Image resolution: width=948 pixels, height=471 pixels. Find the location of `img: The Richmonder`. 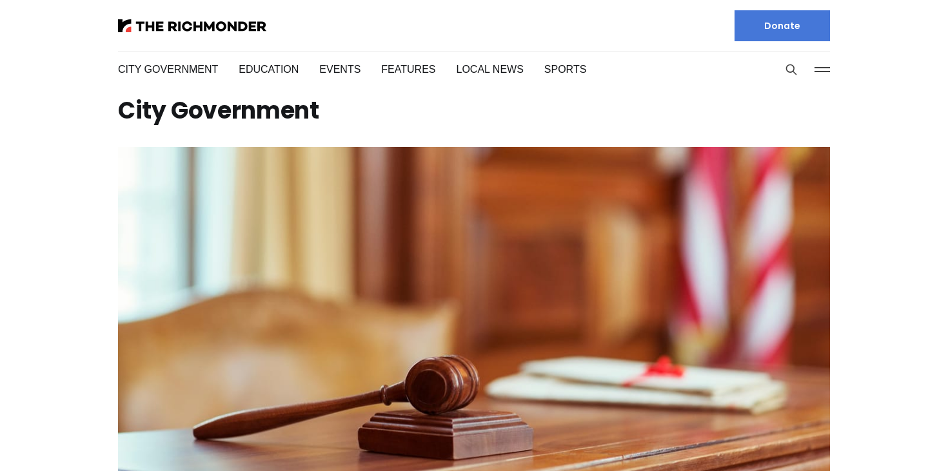

img: The Richmonder is located at coordinates (192, 26).